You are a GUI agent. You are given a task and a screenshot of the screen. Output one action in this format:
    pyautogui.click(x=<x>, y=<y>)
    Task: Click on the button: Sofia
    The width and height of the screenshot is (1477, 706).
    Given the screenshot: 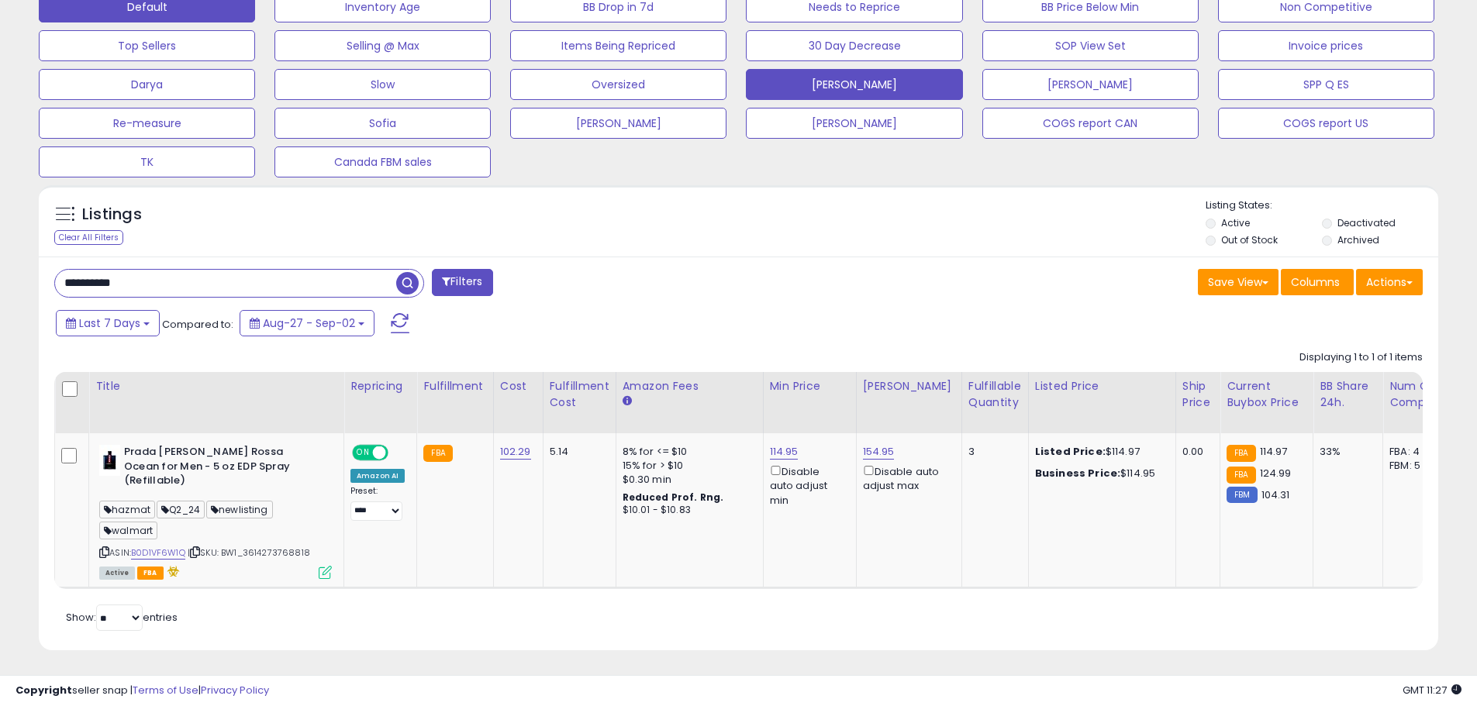 What is the action you would take?
    pyautogui.click(x=382, y=123)
    